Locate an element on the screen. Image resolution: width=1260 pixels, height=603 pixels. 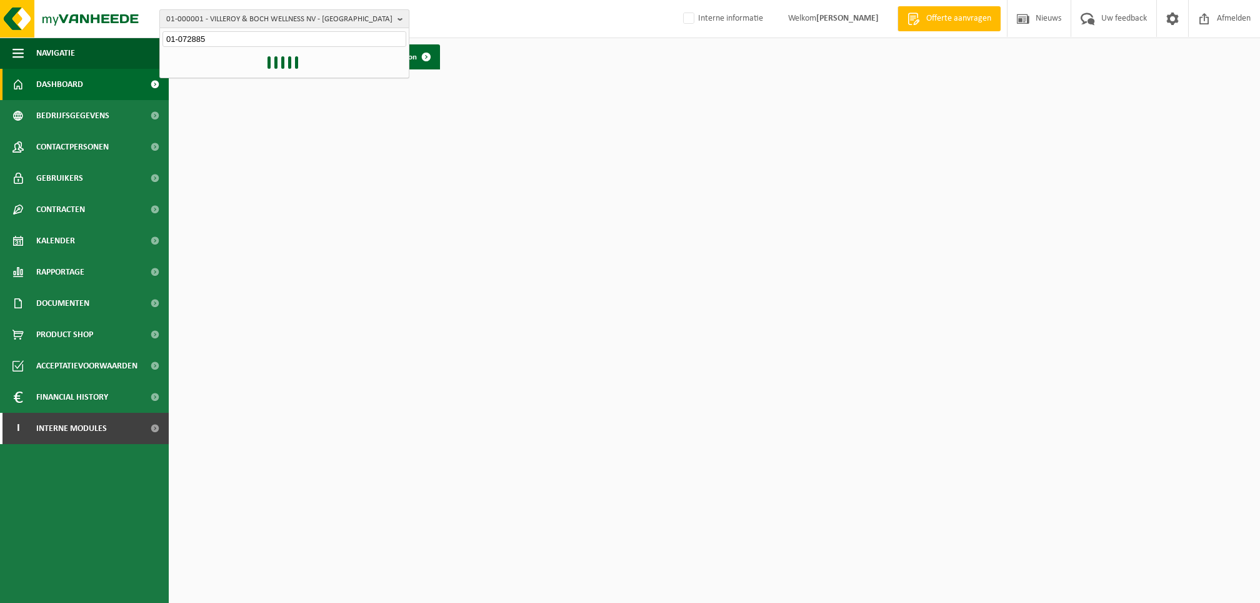
label: Interne informatie is located at coordinates (722, 19).